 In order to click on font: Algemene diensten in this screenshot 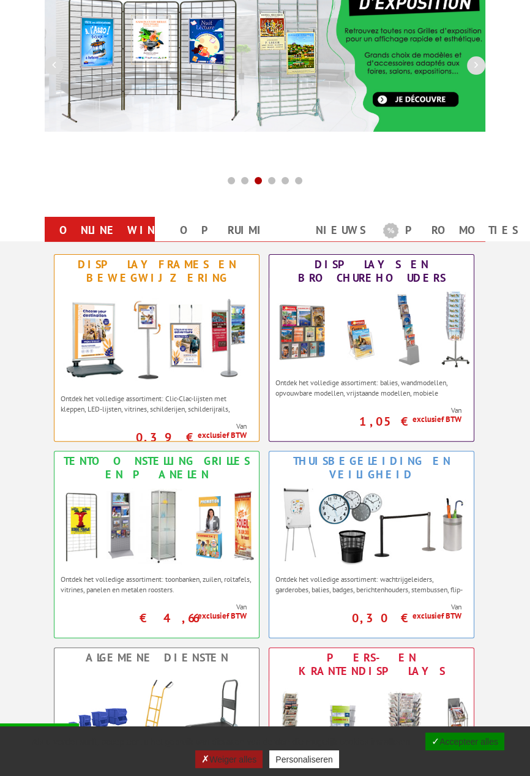, I will do `click(157, 657)`.